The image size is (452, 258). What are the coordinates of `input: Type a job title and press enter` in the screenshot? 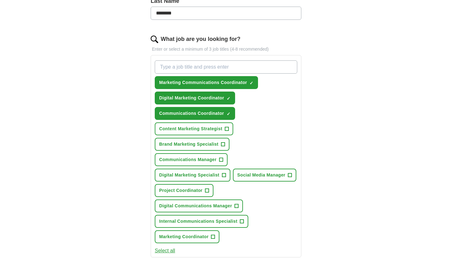 It's located at (226, 67).